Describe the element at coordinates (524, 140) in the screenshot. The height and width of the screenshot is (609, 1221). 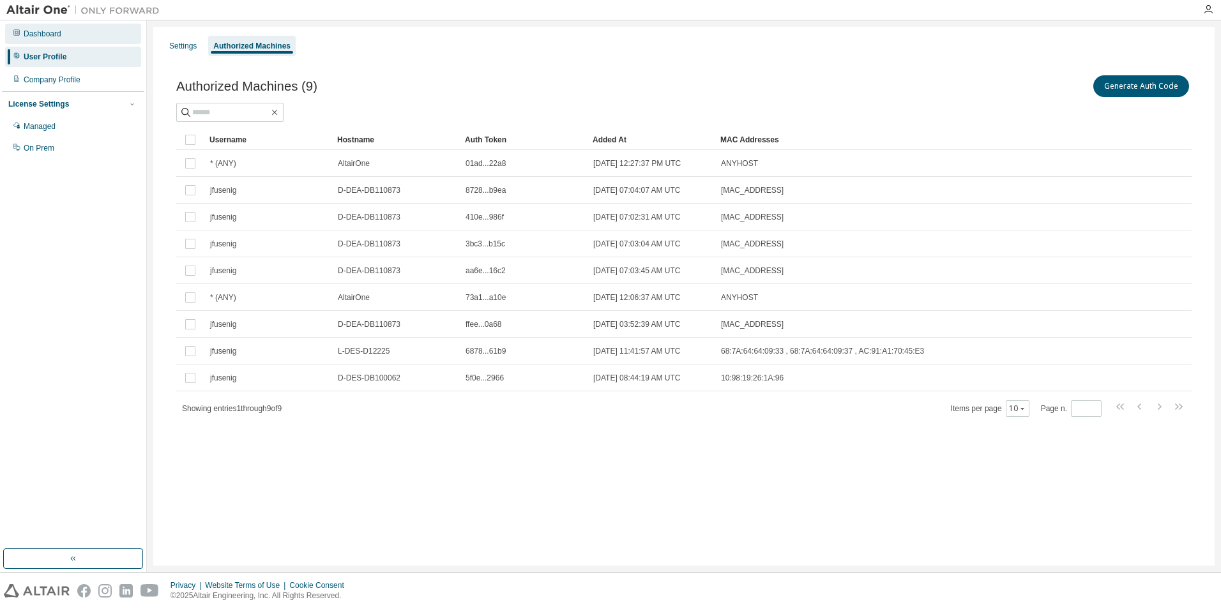
I see `div: Auth Token` at that location.